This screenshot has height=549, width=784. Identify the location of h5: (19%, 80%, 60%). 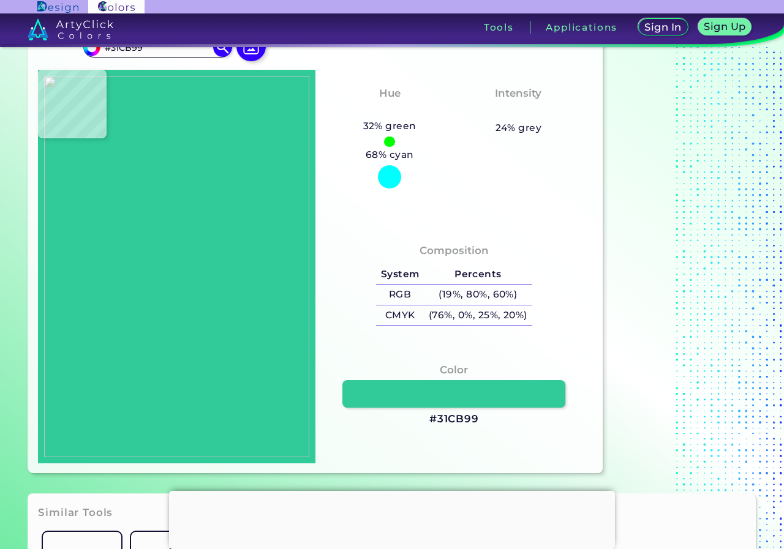
(478, 295).